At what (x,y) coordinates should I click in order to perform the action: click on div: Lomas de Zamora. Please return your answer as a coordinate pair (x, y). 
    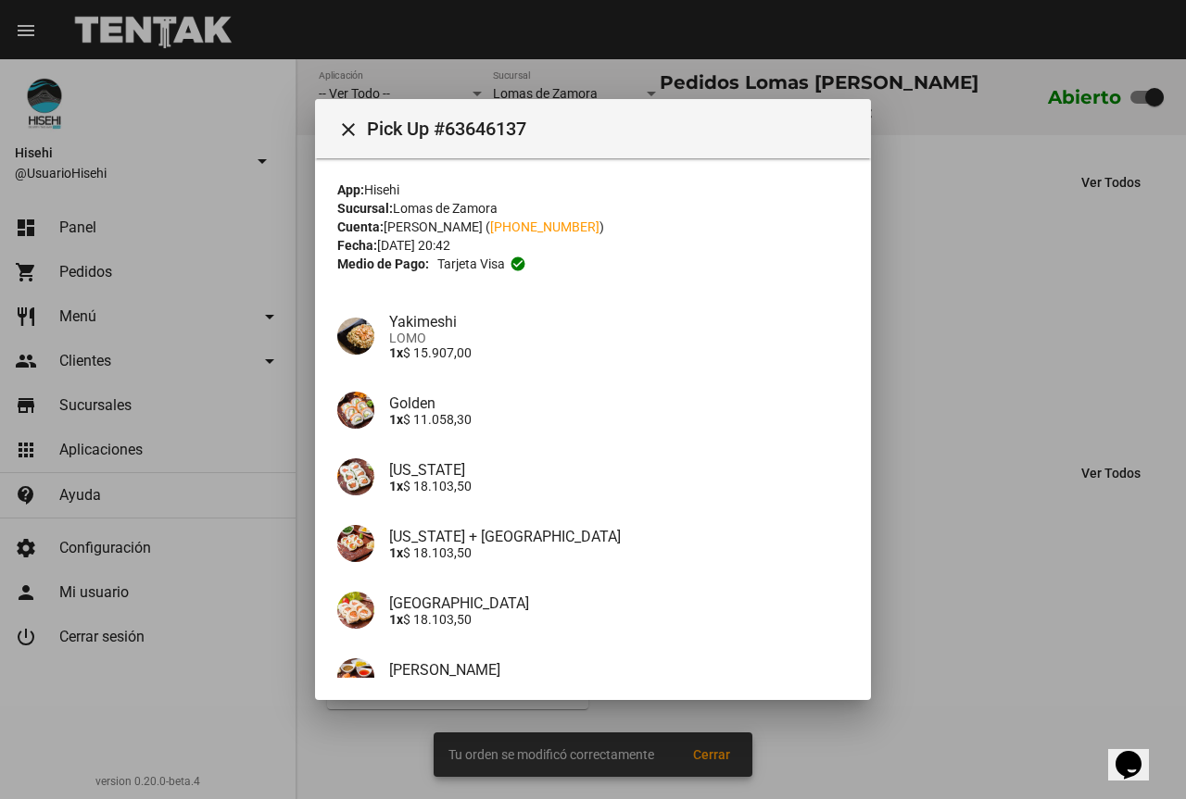
    Looking at the image, I should click on (593, 208).